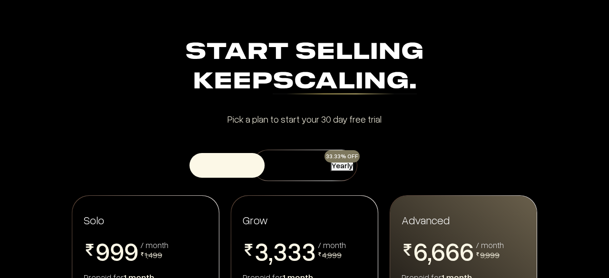 Image resolution: width=609 pixels, height=278 pixels. What do you see at coordinates (444, 251) in the screenshot?
I see `span: 6,666` at bounding box center [444, 251].